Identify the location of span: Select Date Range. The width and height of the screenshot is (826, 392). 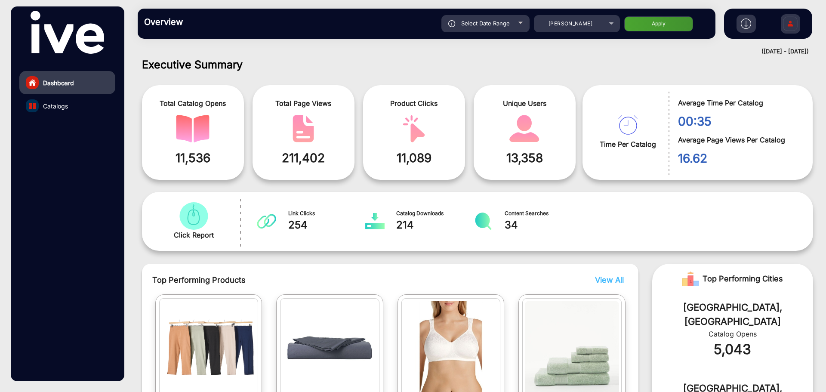
(485, 23).